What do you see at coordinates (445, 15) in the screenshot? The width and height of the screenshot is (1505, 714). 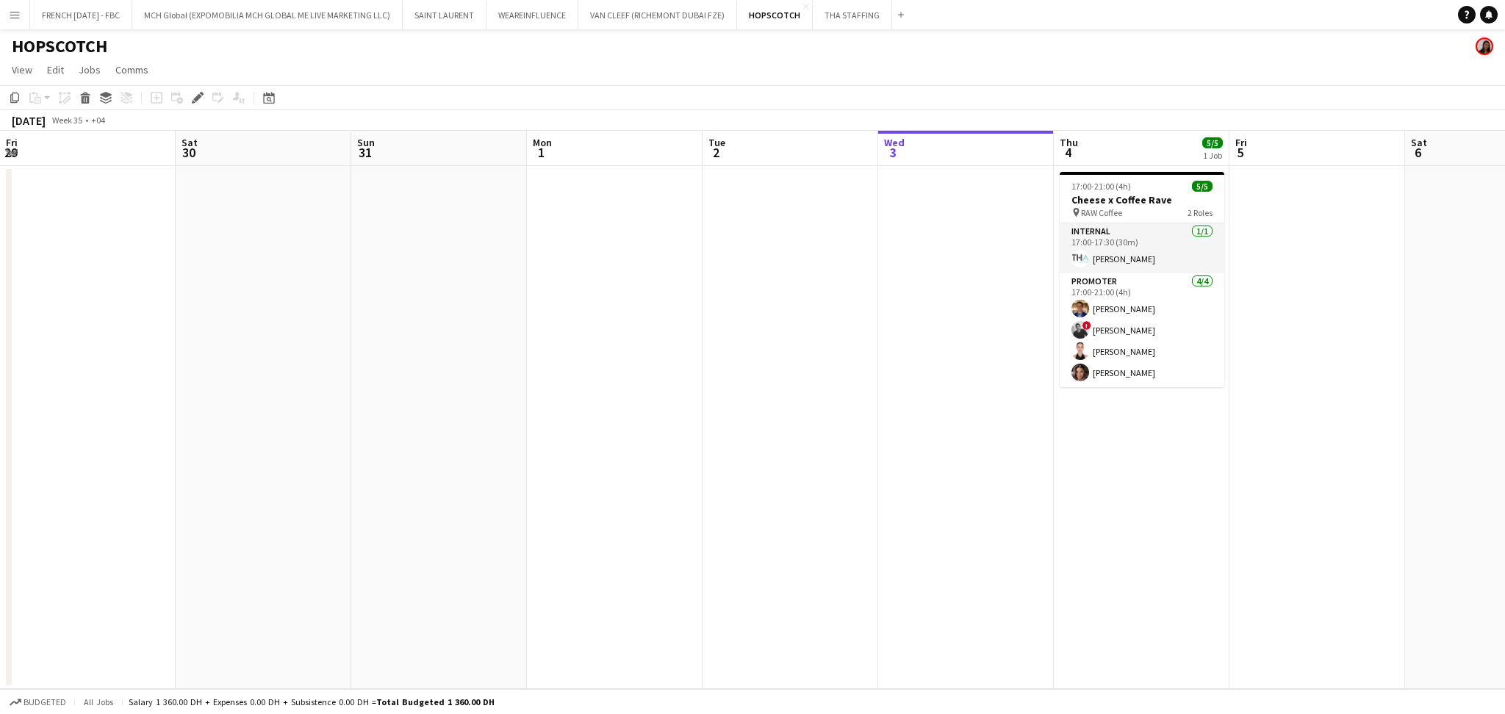 I see `button: SAINT LAURENT` at bounding box center [445, 15].